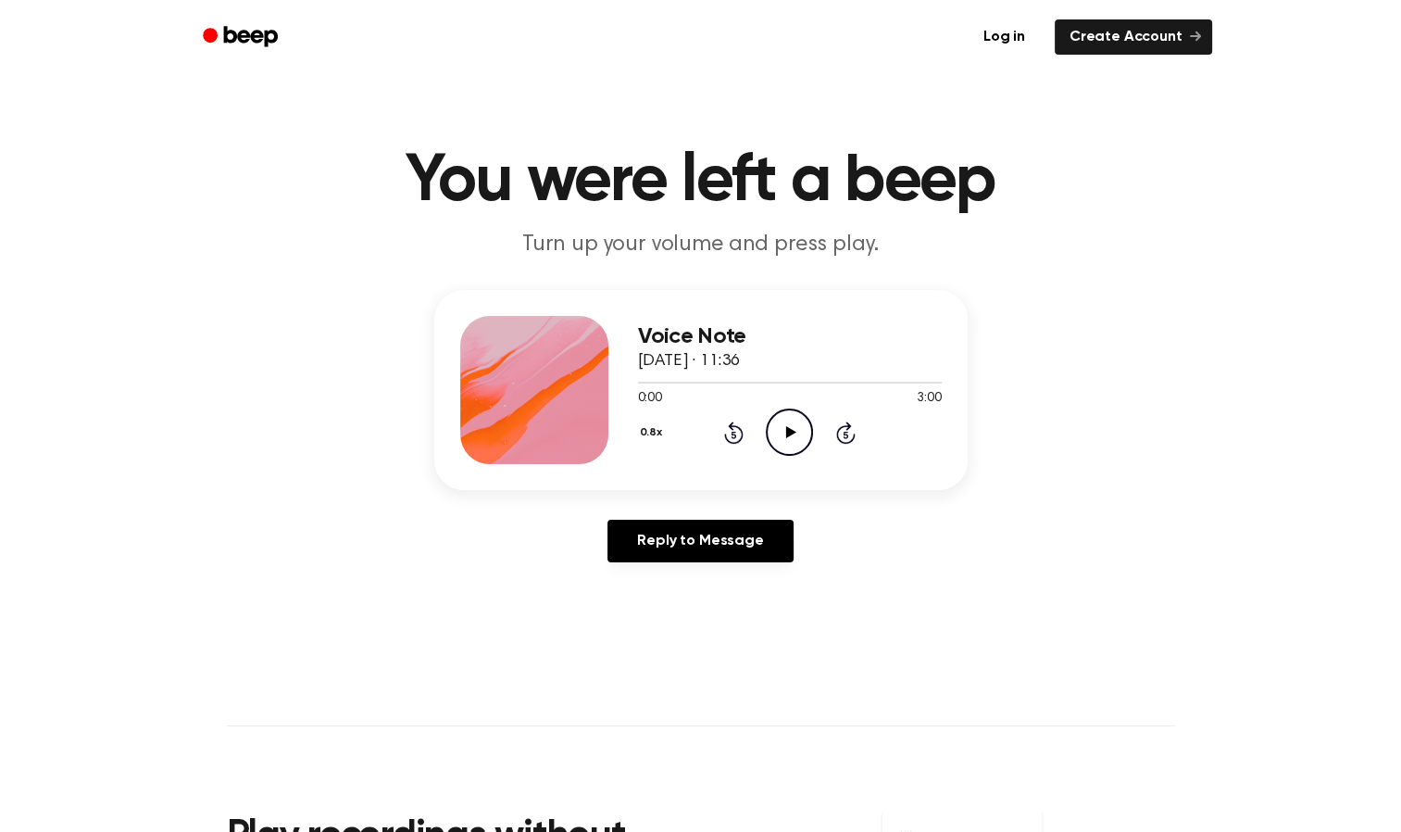 The width and height of the screenshot is (1401, 832). What do you see at coordinates (242, 37) in the screenshot?
I see `a: Beep` at bounding box center [242, 37].